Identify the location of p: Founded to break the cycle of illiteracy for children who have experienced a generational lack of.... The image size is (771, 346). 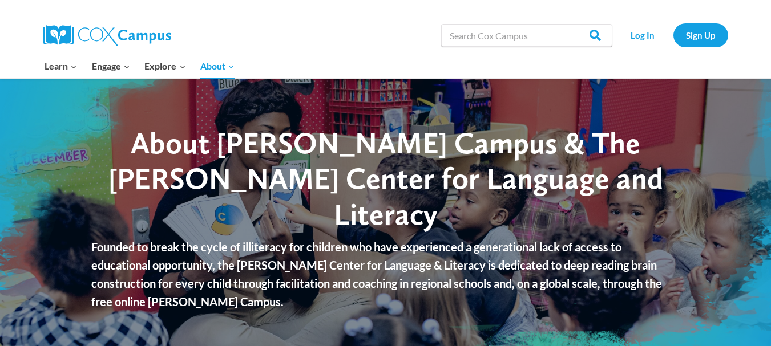
(385, 274).